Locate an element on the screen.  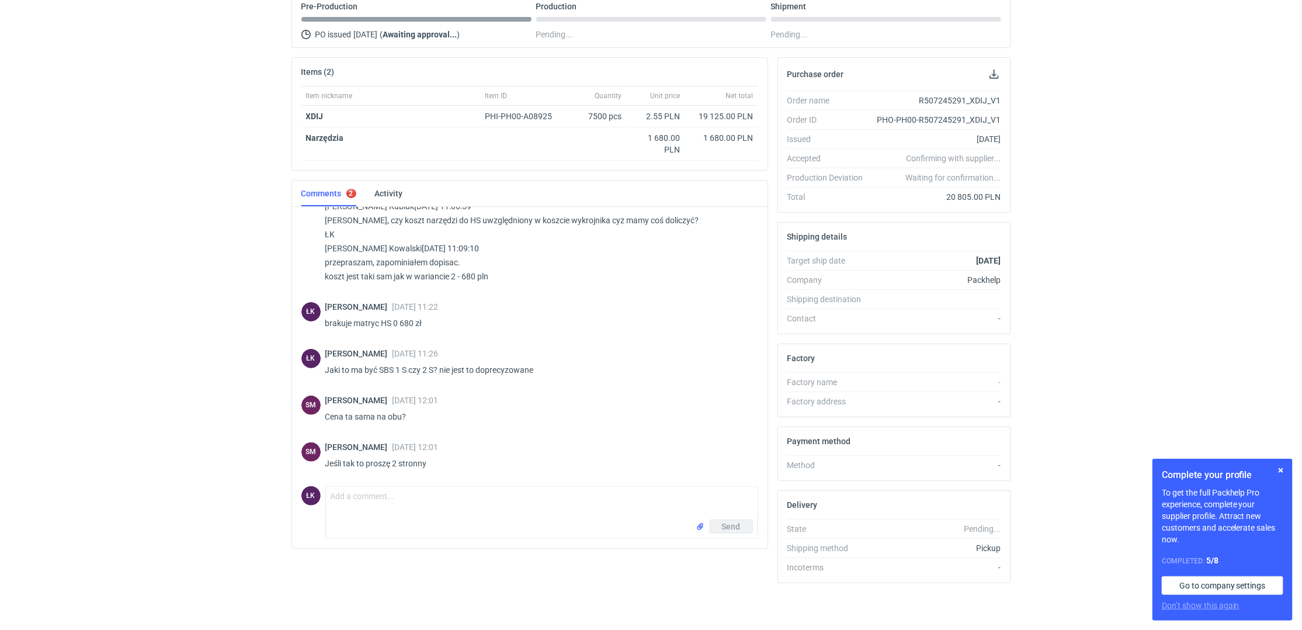
a: Comments2 is located at coordinates (329, 193).